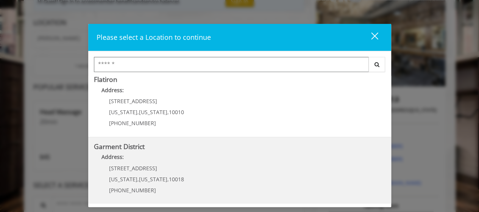  What do you see at coordinates (119, 146) in the screenshot?
I see `b: Garment District` at bounding box center [119, 146].